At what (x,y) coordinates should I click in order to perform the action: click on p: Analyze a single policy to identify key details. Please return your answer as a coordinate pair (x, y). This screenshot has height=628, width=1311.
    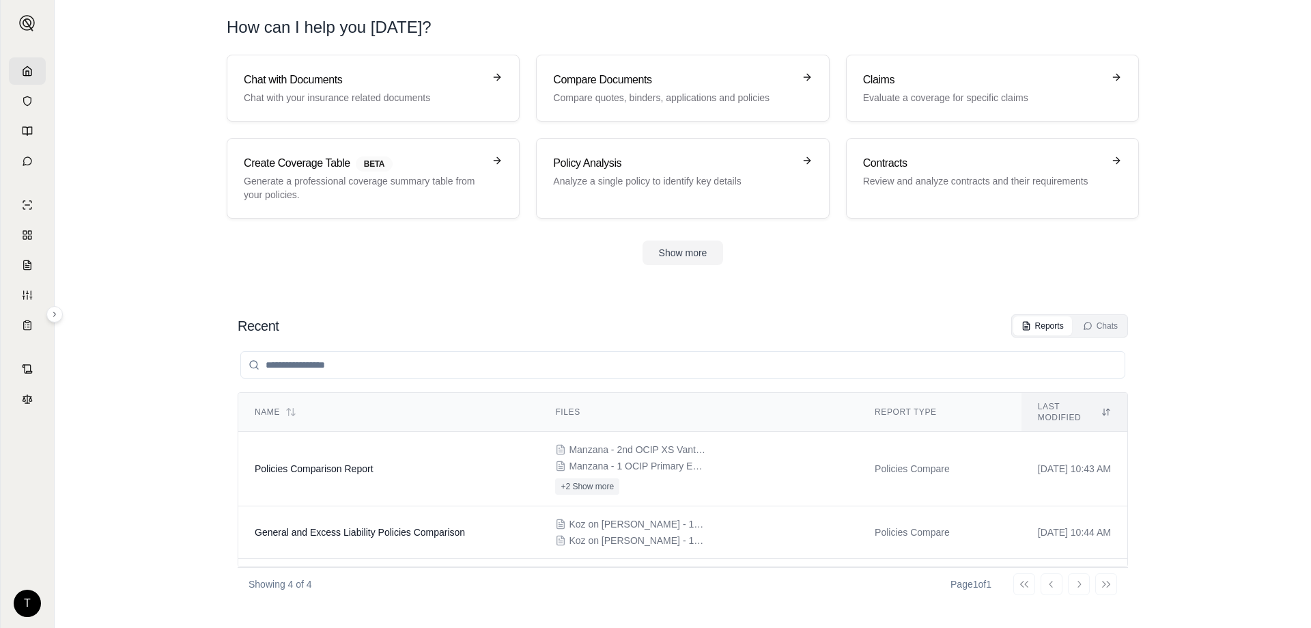
    Looking at the image, I should click on (673, 181).